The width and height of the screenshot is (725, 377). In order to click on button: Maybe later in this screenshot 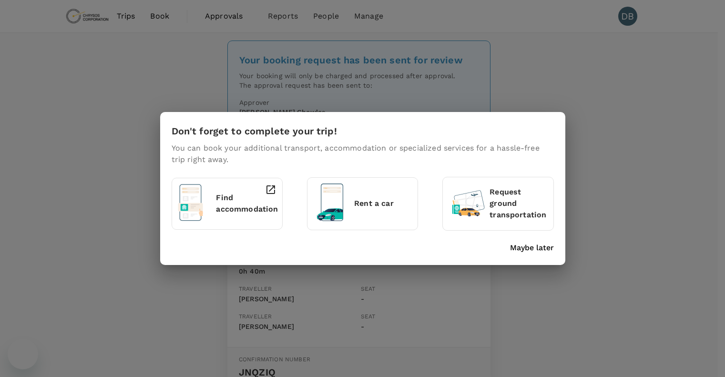, I will do `click(532, 248)`.